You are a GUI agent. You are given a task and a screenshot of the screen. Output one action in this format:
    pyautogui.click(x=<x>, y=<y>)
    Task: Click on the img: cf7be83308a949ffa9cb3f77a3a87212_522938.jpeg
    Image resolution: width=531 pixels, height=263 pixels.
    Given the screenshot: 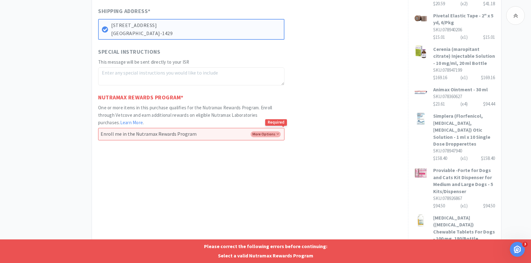 What is the action you would take?
    pyautogui.click(x=421, y=119)
    